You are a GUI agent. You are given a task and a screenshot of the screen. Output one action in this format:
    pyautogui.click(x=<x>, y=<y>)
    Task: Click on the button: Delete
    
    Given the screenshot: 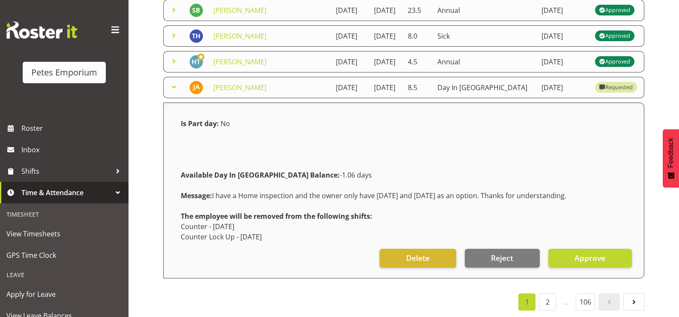 What is the action you would take?
    pyautogui.click(x=418, y=258)
    